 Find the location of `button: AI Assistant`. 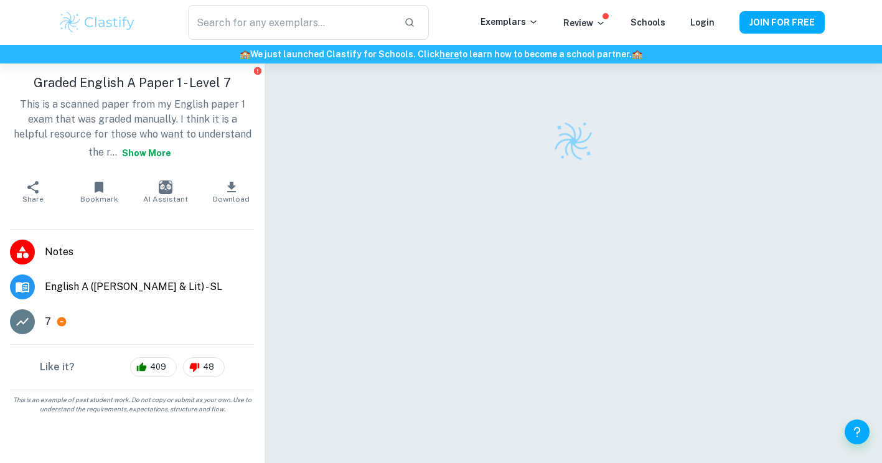

button: AI Assistant is located at coordinates (165, 192).